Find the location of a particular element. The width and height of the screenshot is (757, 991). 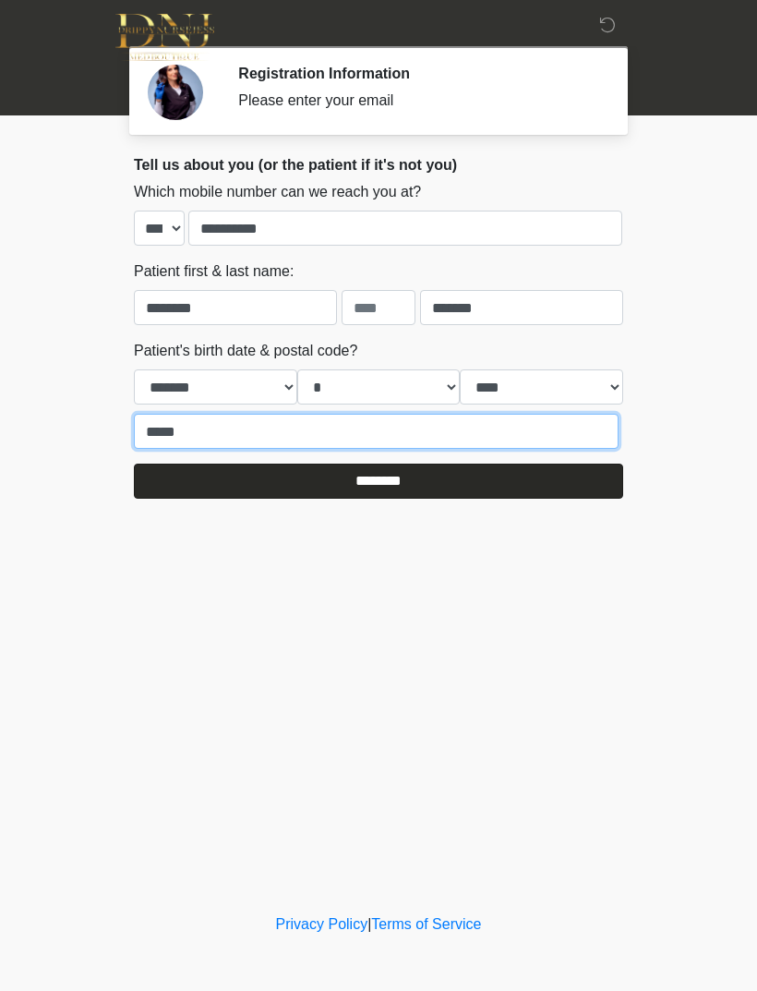

img: Agent Avatar is located at coordinates (175, 92).